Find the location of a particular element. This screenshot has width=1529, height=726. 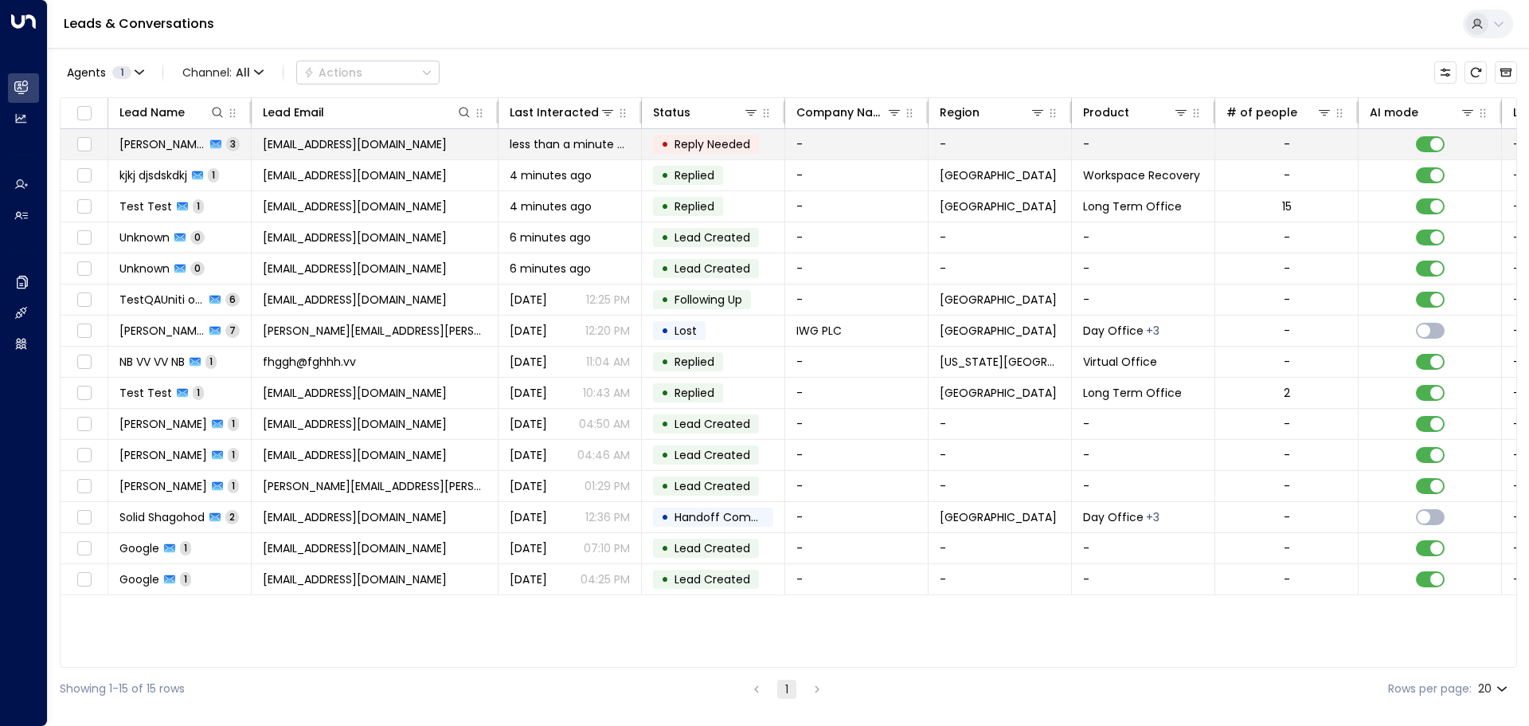

button: Agents1 is located at coordinates (104, 72).